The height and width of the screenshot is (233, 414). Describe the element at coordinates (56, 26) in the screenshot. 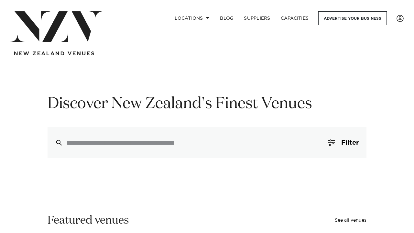

I see `img: nzv-logo.png` at that location.